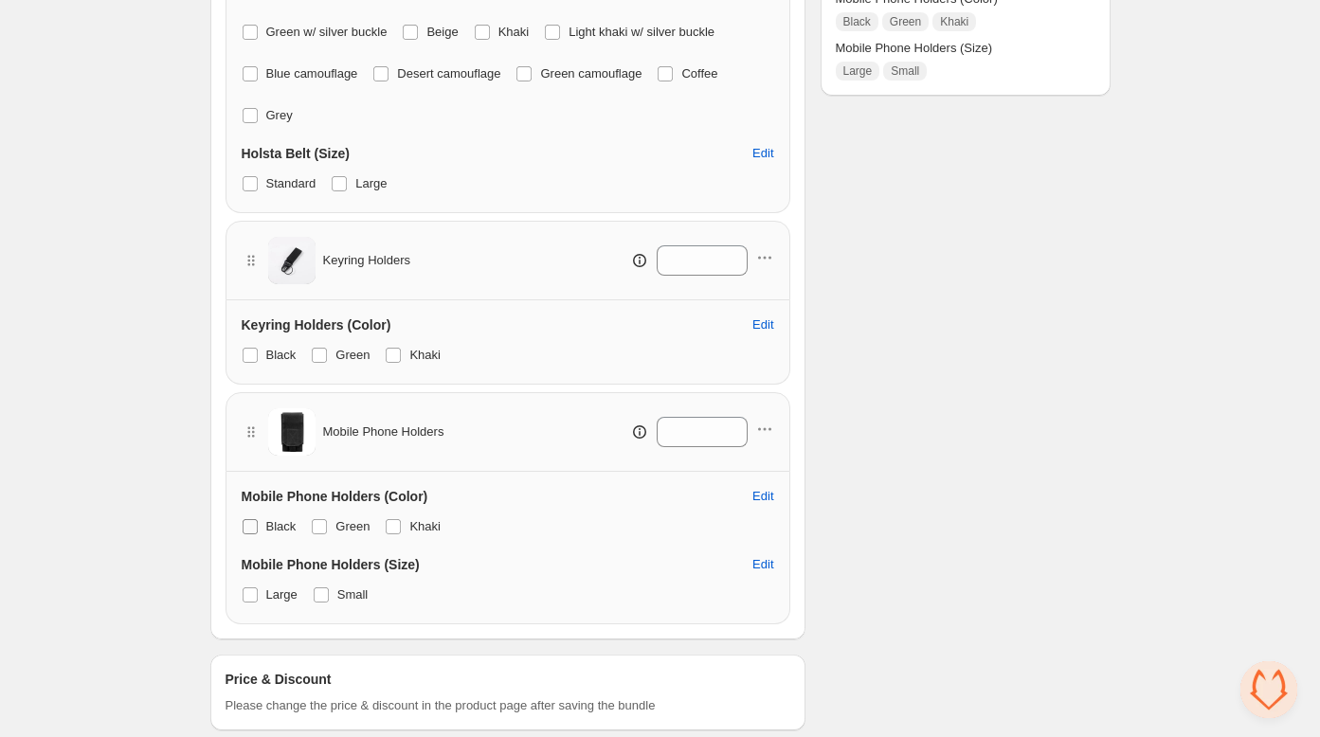  Describe the element at coordinates (1269, 690) in the screenshot. I see `div: Open chat` at that location.